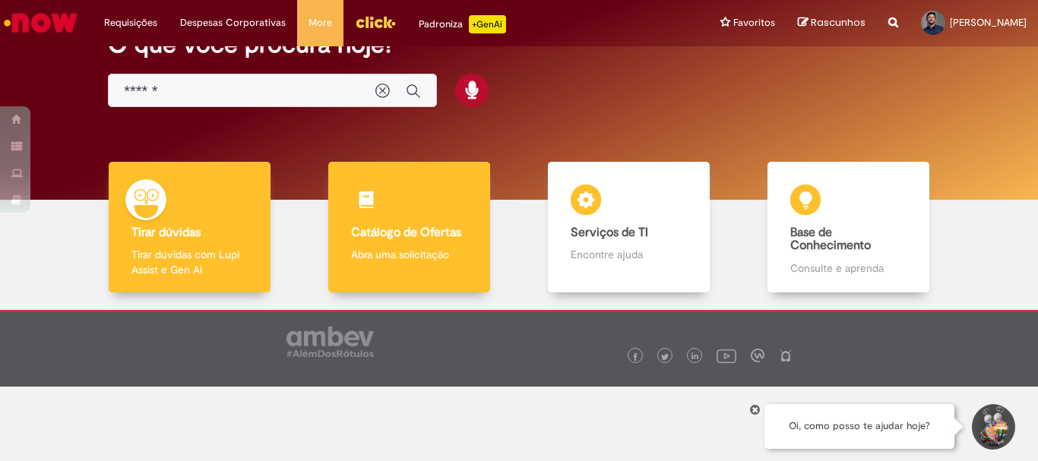 The height and width of the screenshot is (461, 1038). I want to click on b: Catálogo de Ofertas, so click(406, 232).